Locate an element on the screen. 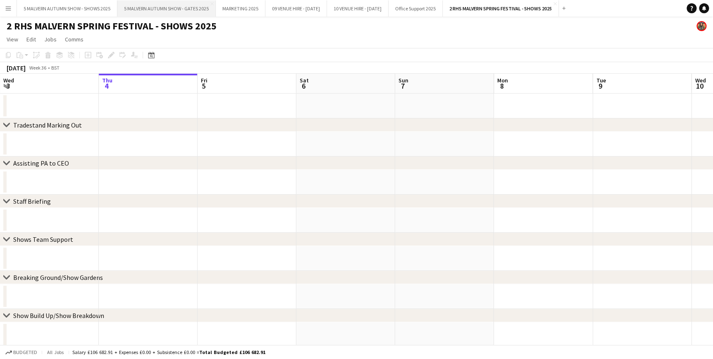  button: Office Support 2025 is located at coordinates (416, 8).